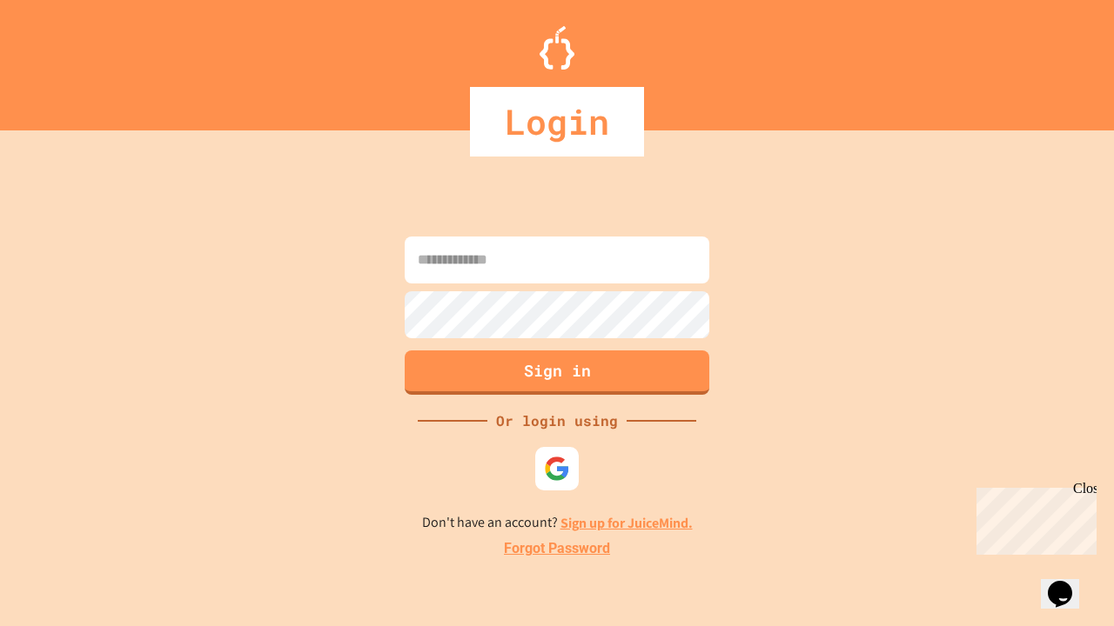  What do you see at coordinates (557, 122) in the screenshot?
I see `div: Login` at bounding box center [557, 122].